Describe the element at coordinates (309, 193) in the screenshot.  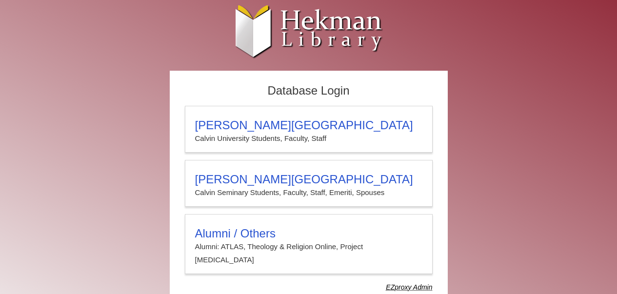
I see `p: Calvin Seminary Students, Faculty, Staff, Emeriti, Spouses` at that location.